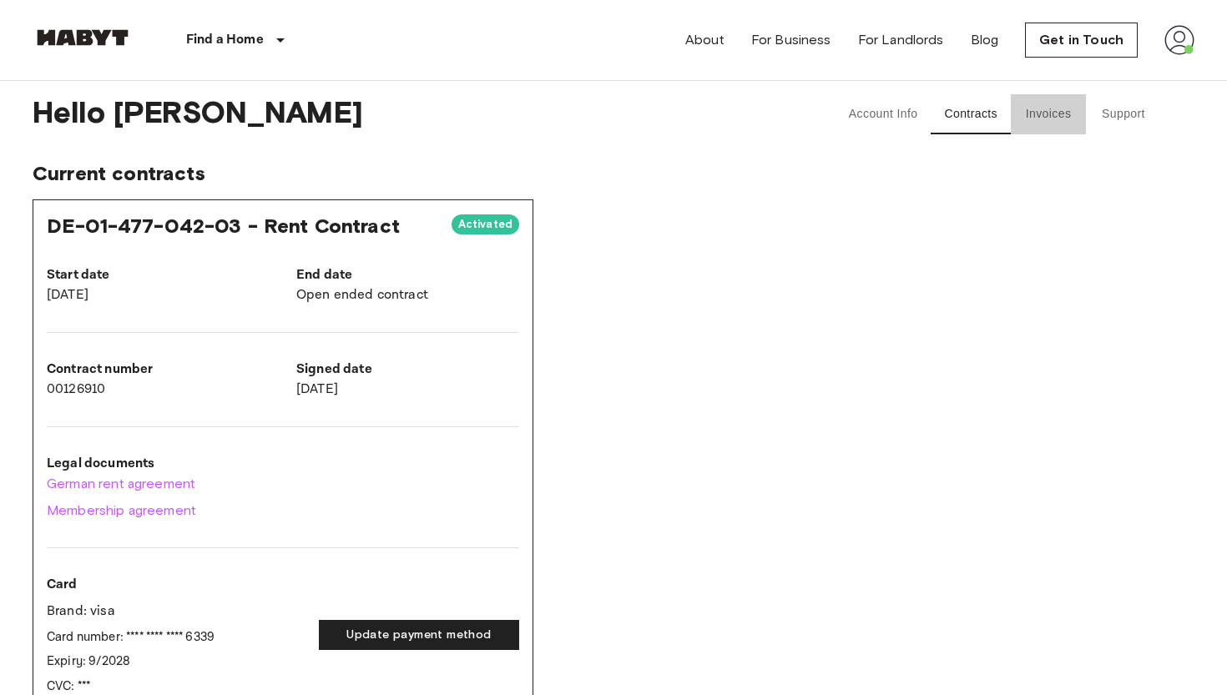 This screenshot has height=695, width=1227. What do you see at coordinates (1179, 40) in the screenshot?
I see `img: avatar` at bounding box center [1179, 40].